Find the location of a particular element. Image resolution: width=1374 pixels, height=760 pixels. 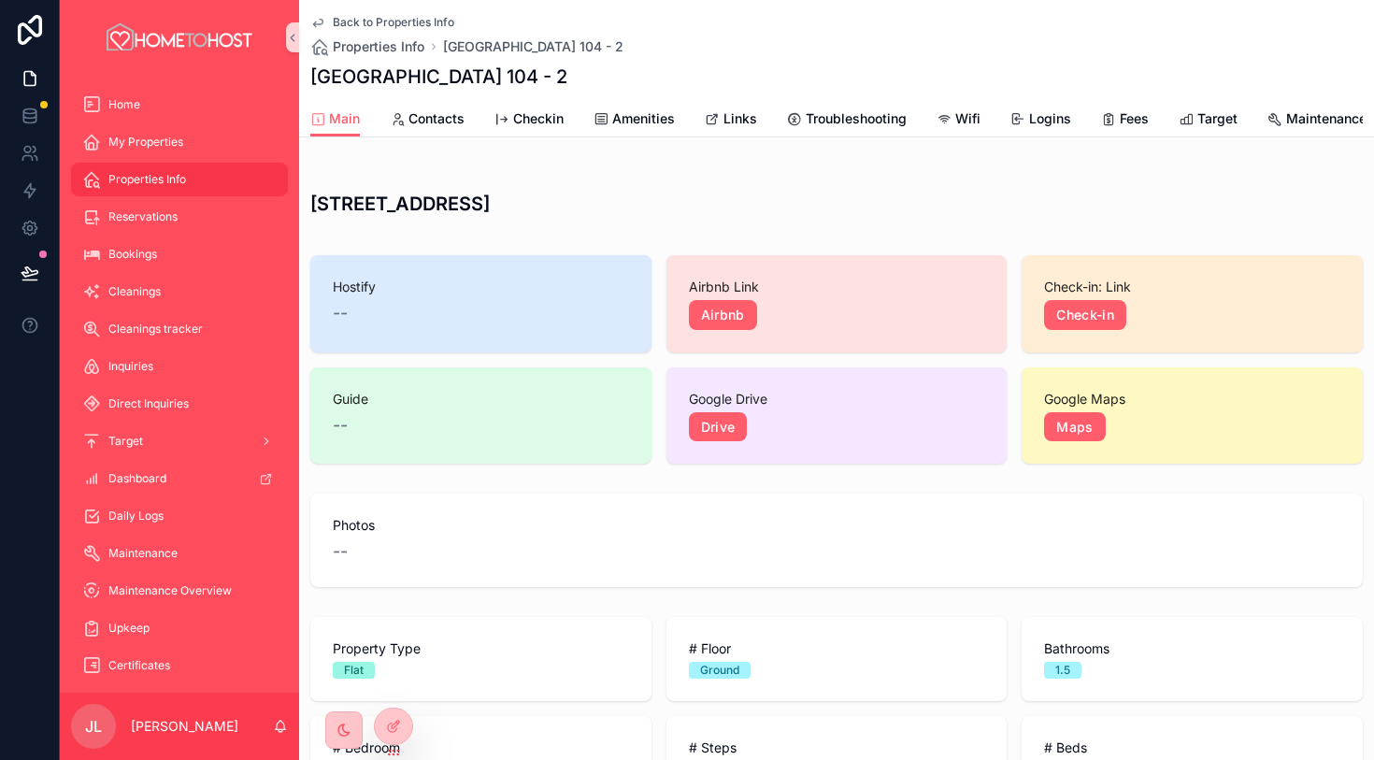

span: Property Type is located at coordinates (480, 649).